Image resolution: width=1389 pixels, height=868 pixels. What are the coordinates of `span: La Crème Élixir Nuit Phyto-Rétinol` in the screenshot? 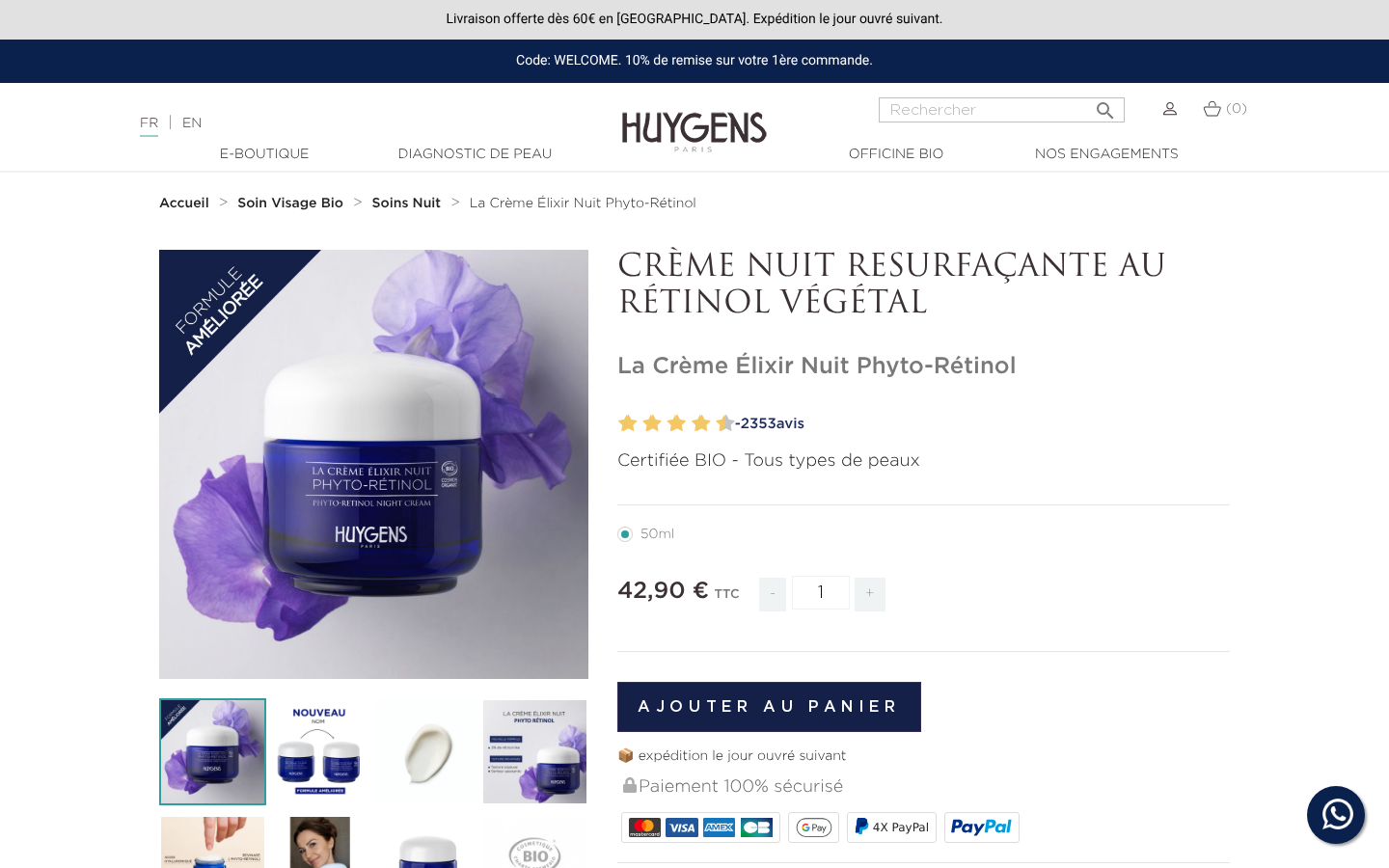 It's located at (582, 204).